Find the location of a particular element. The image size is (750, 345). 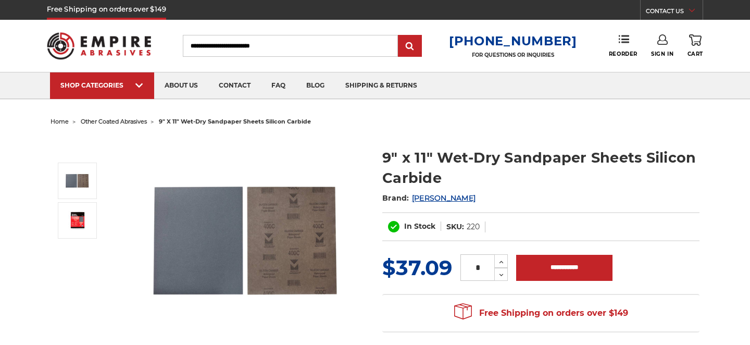

a: about us is located at coordinates (181, 85).